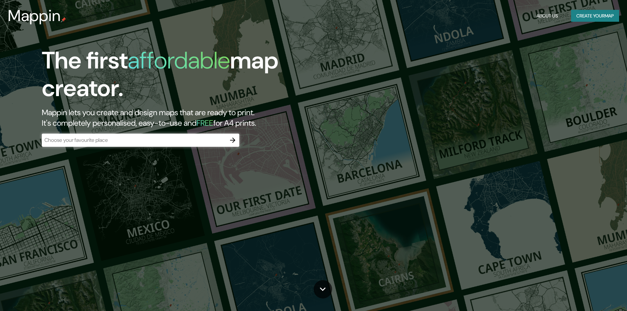 The width and height of the screenshot is (627, 311). Describe the element at coordinates (595, 16) in the screenshot. I see `button: Create yourmap` at that location.